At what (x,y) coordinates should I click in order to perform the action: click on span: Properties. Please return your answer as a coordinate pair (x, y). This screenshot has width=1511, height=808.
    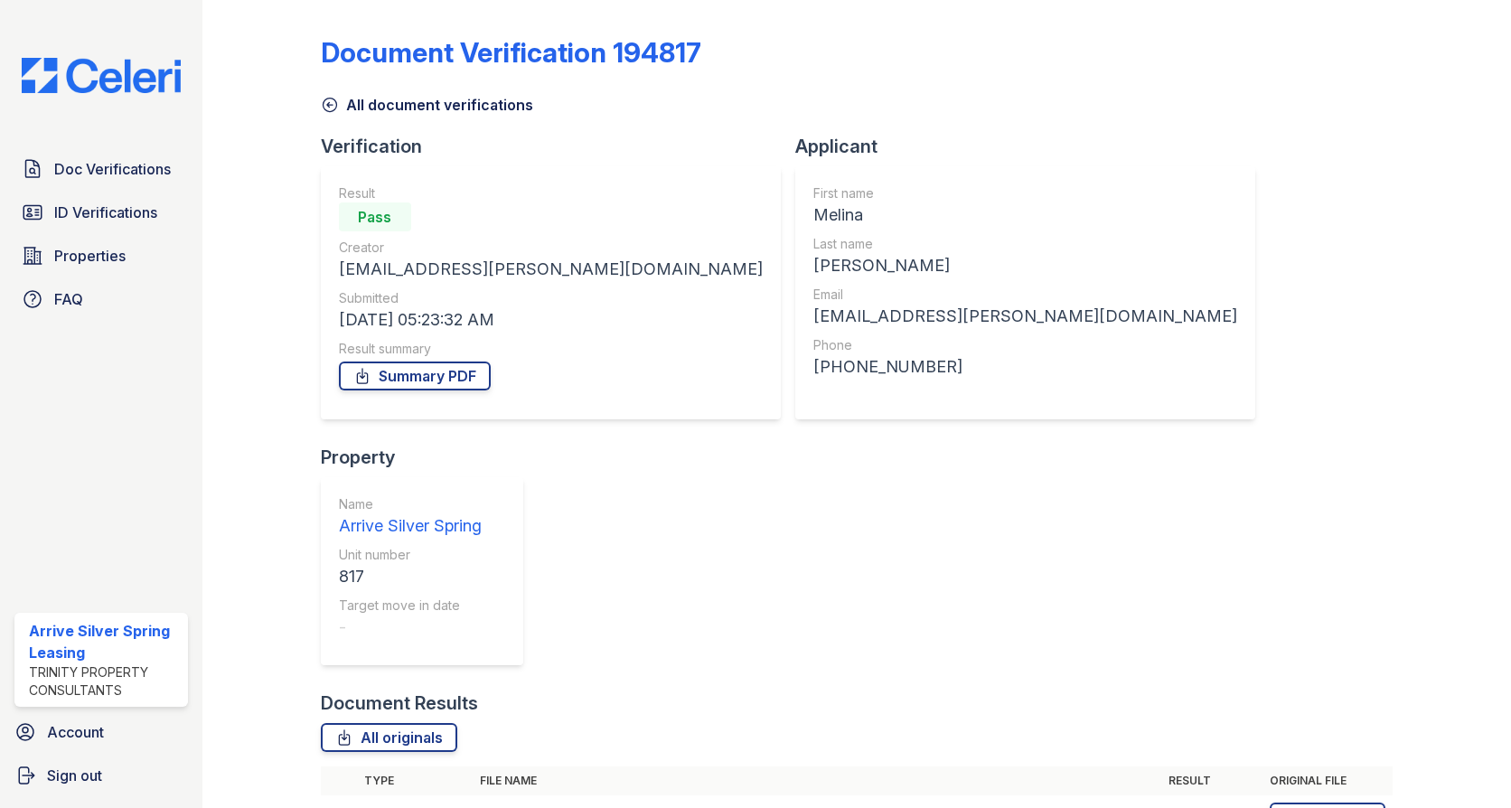
    Looking at the image, I should click on (89, 256).